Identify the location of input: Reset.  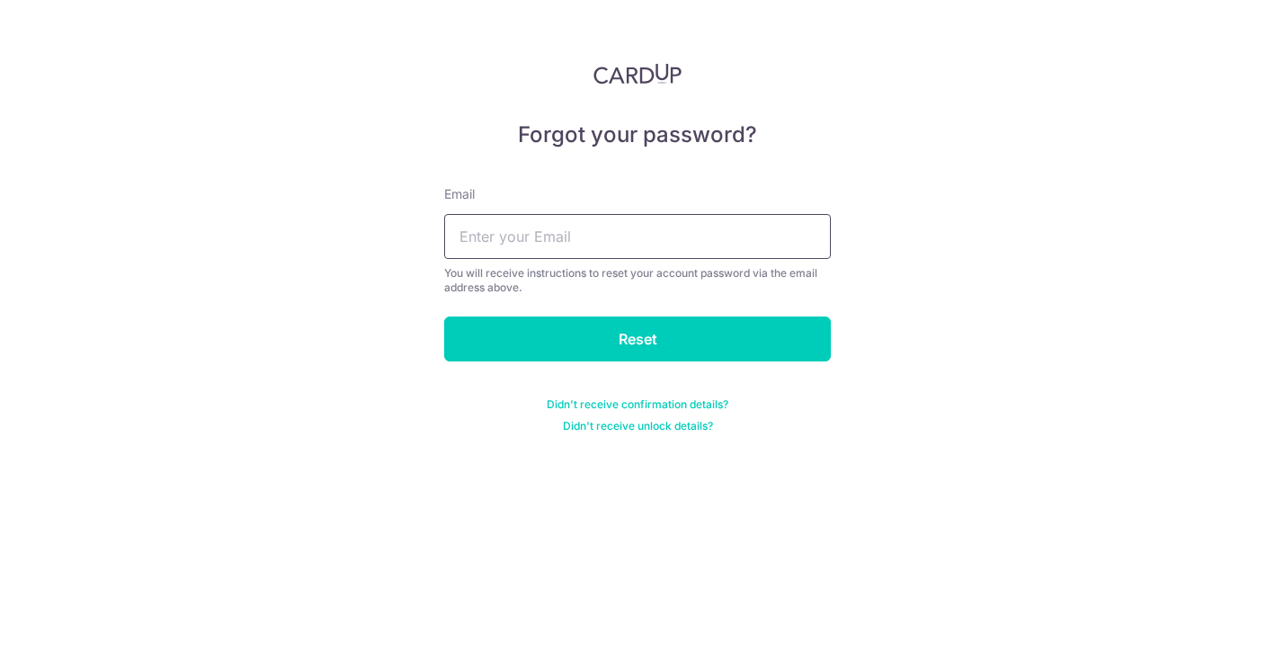
(638, 339).